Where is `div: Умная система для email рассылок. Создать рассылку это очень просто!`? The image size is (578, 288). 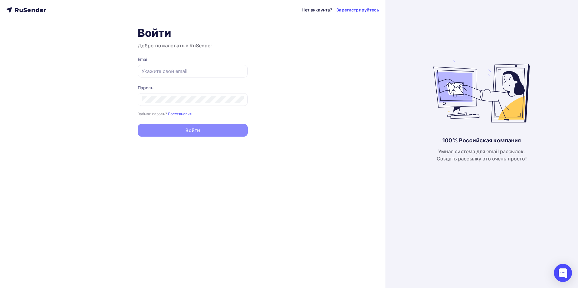 div: Умная система для email рассылок. Создать рассылку это очень просто! is located at coordinates (482, 155).